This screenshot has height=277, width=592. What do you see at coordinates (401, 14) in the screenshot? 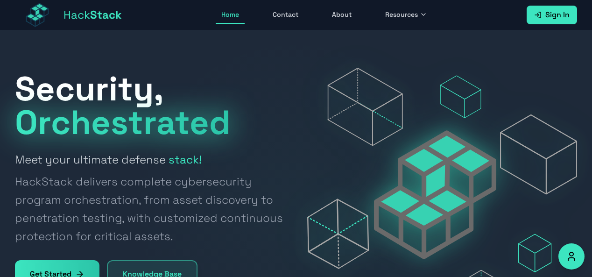
I see `span: Resources` at bounding box center [401, 14].